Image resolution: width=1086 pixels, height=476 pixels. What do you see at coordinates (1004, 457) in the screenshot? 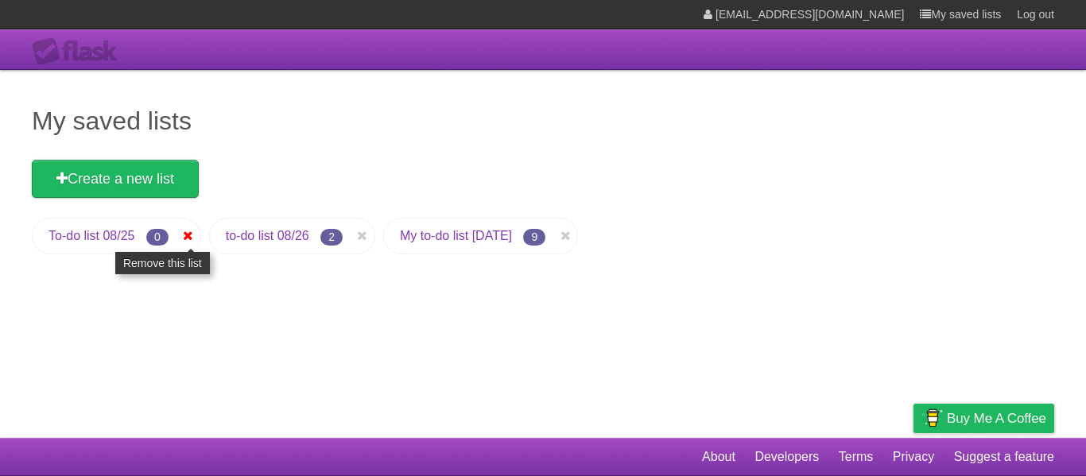
I see `a: Suggest a feature` at bounding box center [1004, 457].